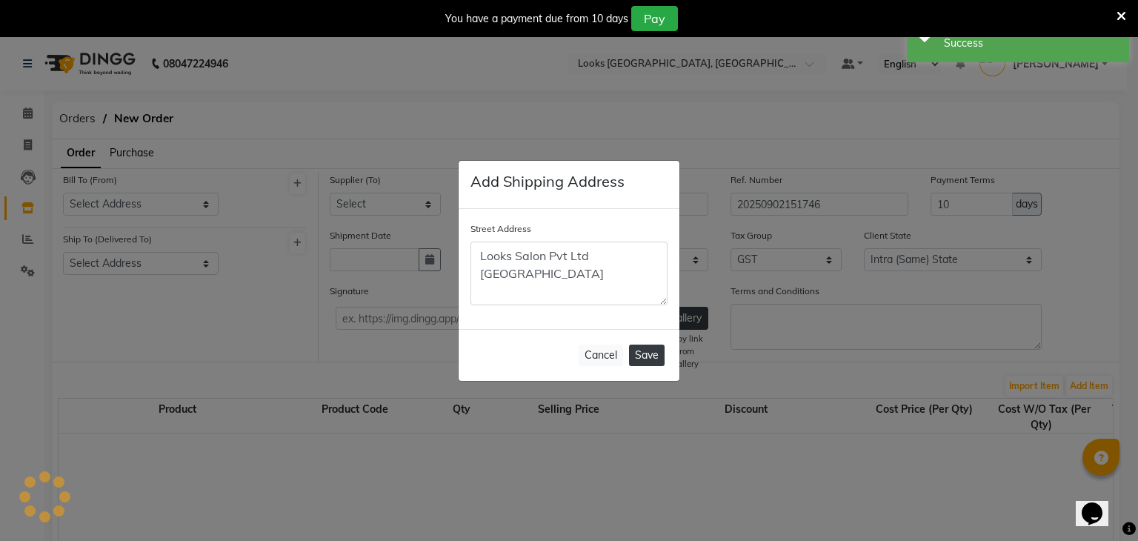 The image size is (1138, 541). Describe the element at coordinates (601, 355) in the screenshot. I see `button: Cancel` at that location.